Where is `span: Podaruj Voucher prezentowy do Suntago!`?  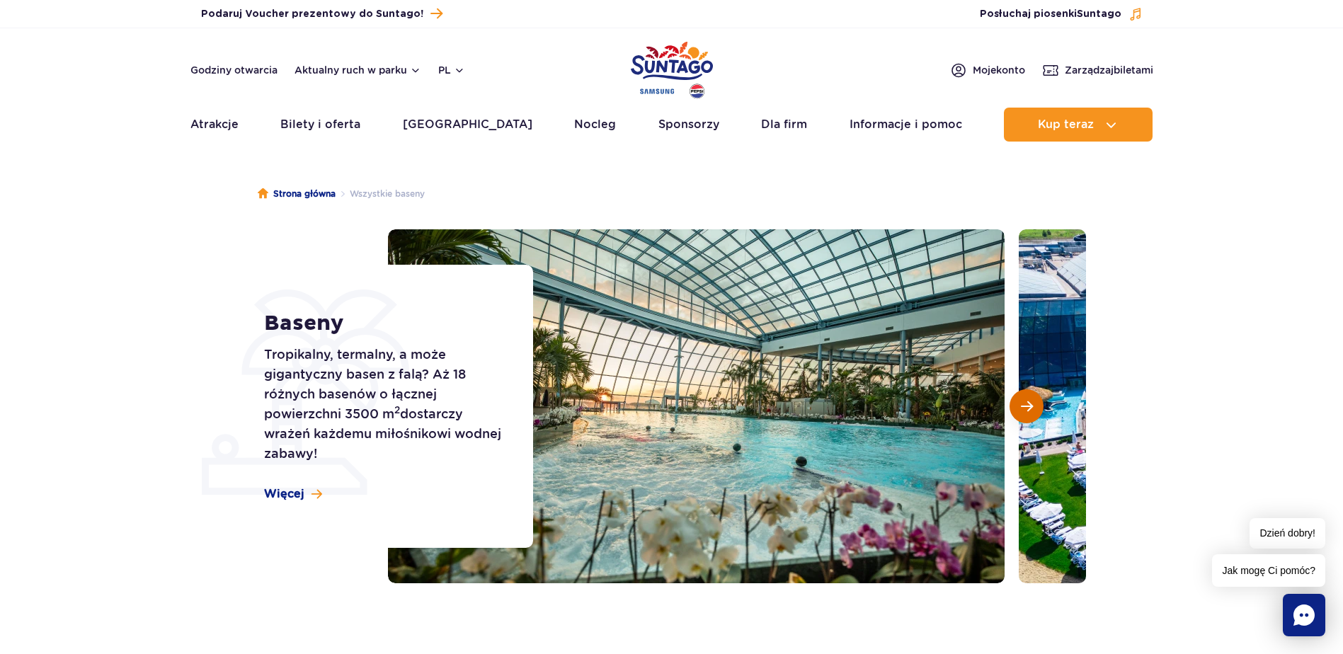 span: Podaruj Voucher prezentowy do Suntago! is located at coordinates (312, 14).